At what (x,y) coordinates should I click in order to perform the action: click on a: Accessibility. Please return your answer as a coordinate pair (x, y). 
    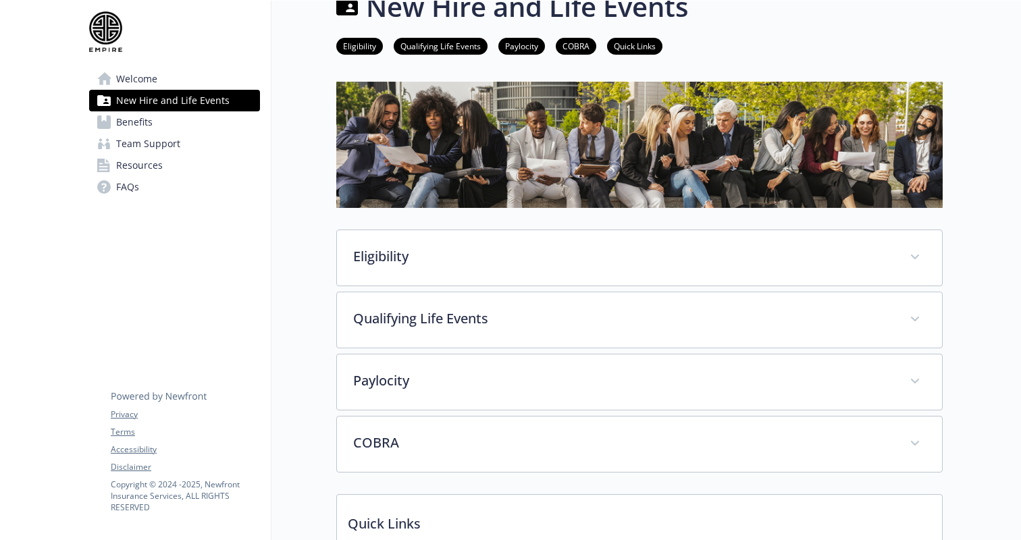
    Looking at the image, I should click on (185, 450).